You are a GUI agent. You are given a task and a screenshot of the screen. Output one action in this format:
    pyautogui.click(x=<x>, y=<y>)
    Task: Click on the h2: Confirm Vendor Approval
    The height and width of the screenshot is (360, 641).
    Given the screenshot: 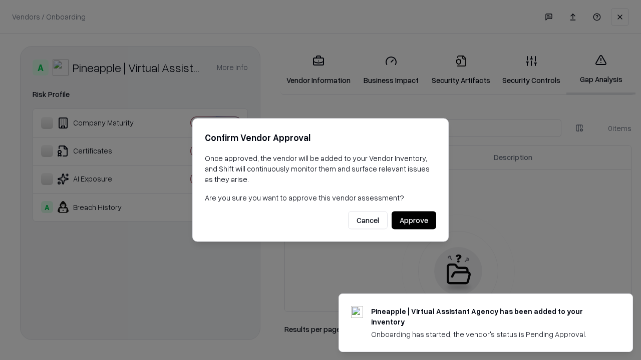 What is the action you would take?
    pyautogui.click(x=320, y=138)
    